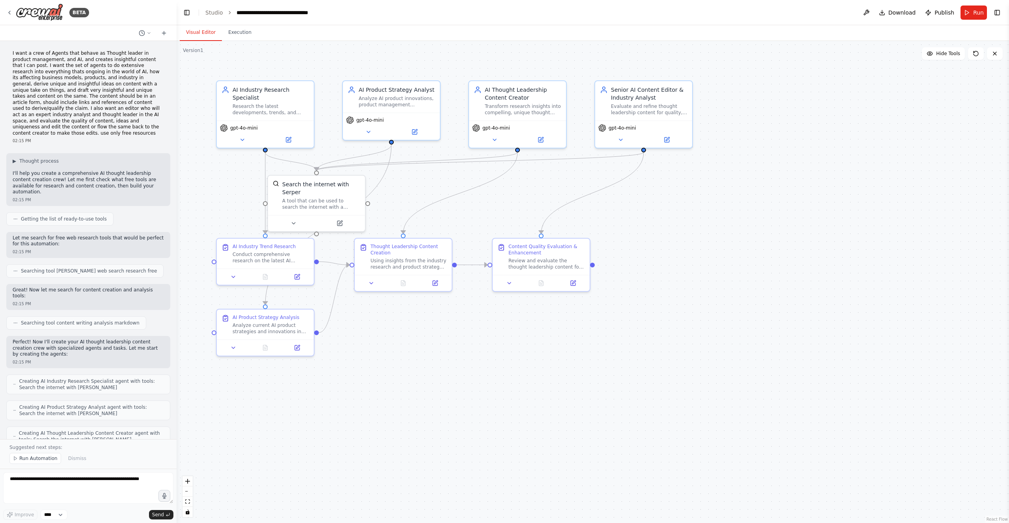 The height and width of the screenshot is (523, 1009). Describe the element at coordinates (939, 13) in the screenshot. I see `button: Publish` at that location.